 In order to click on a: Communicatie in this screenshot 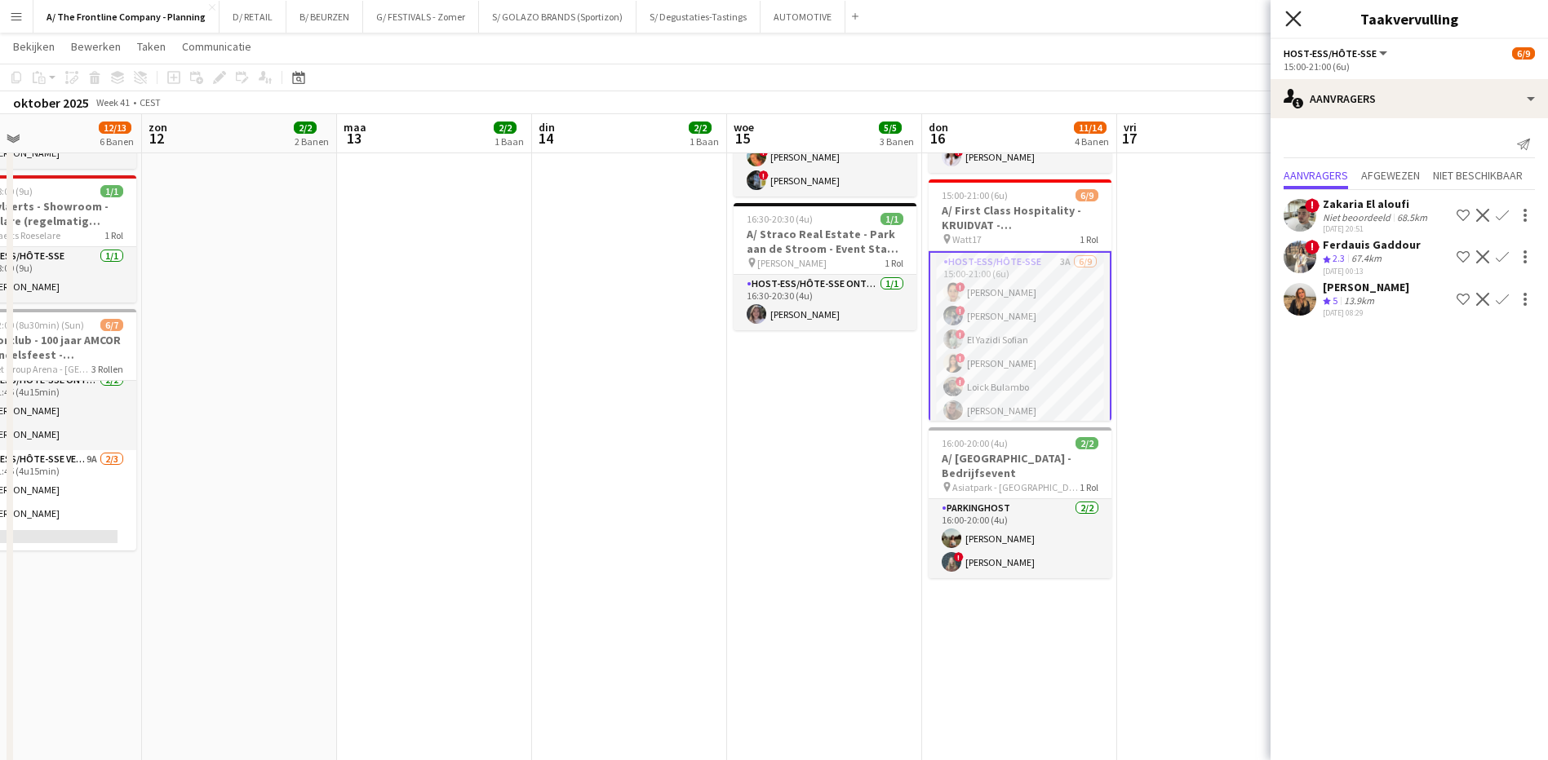, I will do `click(216, 46)`.